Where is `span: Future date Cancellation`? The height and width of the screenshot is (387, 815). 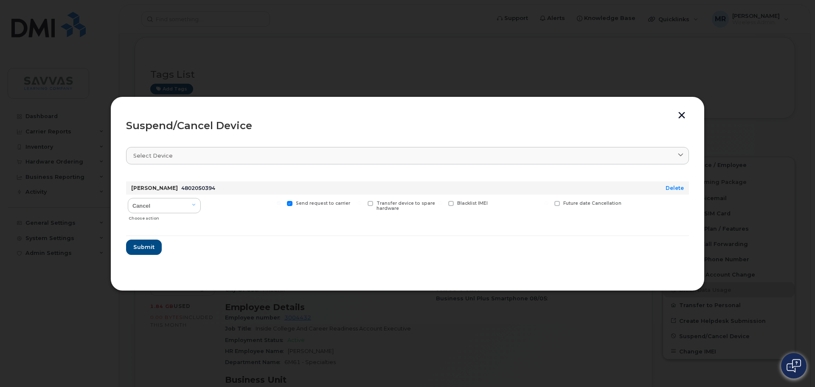 span: Future date Cancellation is located at coordinates (592, 203).